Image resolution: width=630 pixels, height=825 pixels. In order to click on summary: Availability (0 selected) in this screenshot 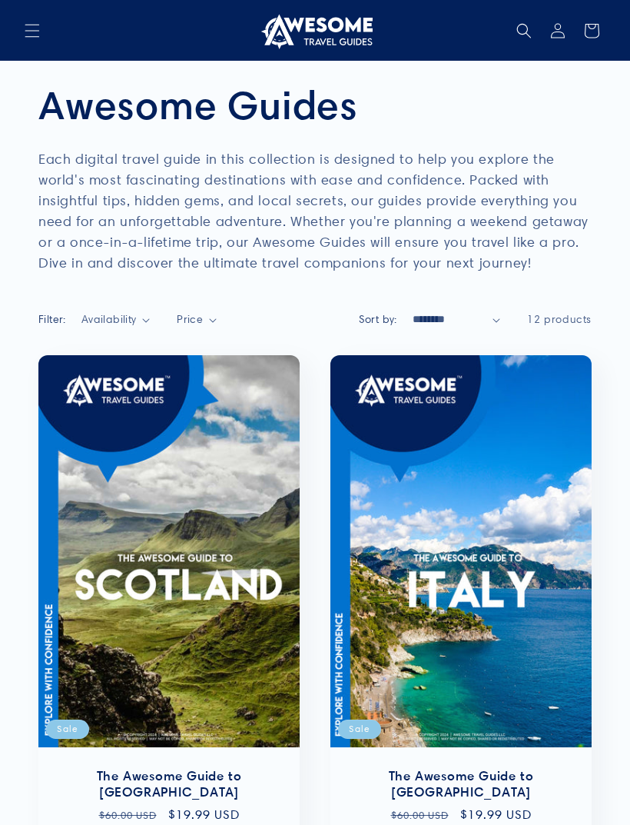, I will do `click(115, 319)`.